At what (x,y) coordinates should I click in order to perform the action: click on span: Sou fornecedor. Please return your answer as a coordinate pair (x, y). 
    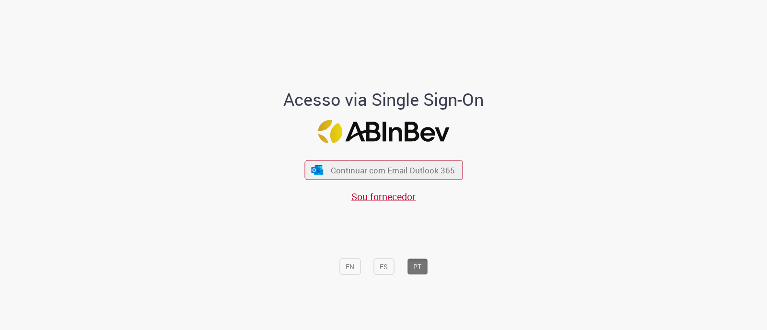
    Looking at the image, I should click on (384, 197).